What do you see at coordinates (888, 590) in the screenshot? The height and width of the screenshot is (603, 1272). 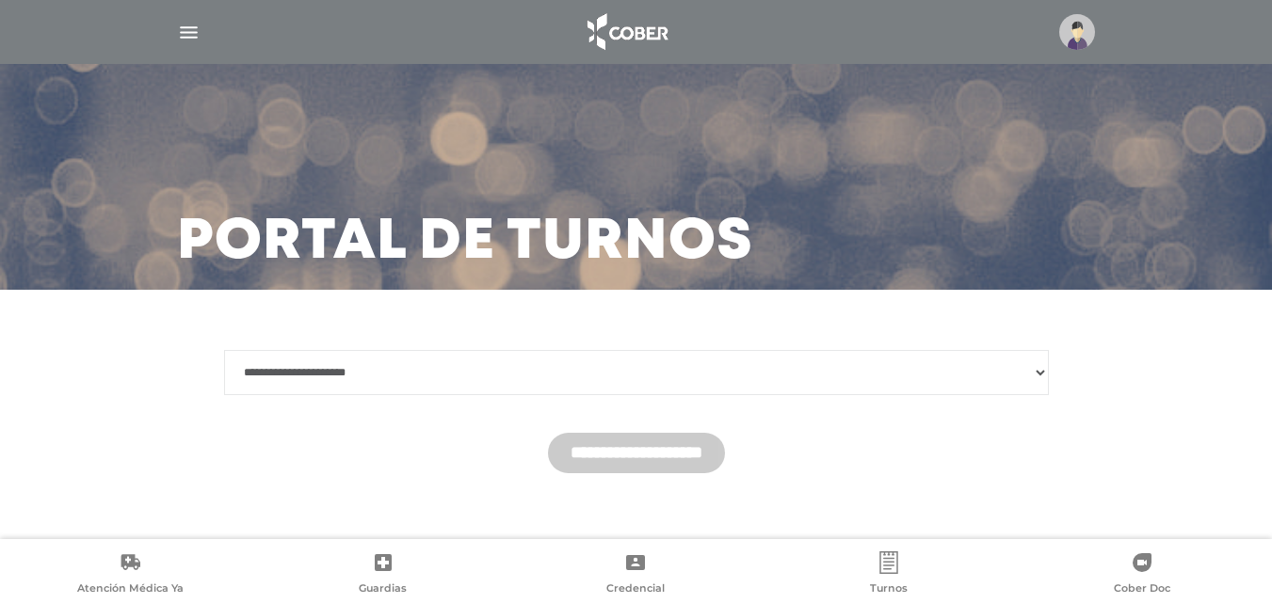 I see `span: Turnos` at bounding box center [888, 590].